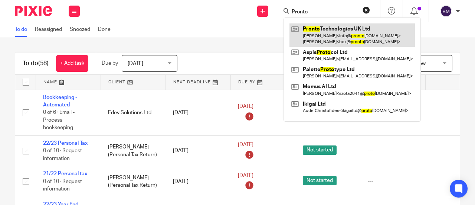 The image size is (475, 205). What do you see at coordinates (82, 29) in the screenshot?
I see `a: Snoozed` at bounding box center [82, 29].